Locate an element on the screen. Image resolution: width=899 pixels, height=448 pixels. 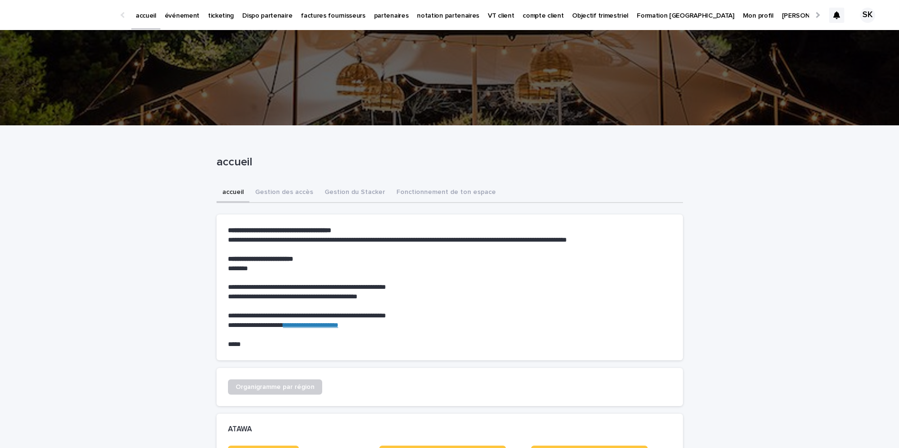
h2: ATAWA is located at coordinates (240, 429).